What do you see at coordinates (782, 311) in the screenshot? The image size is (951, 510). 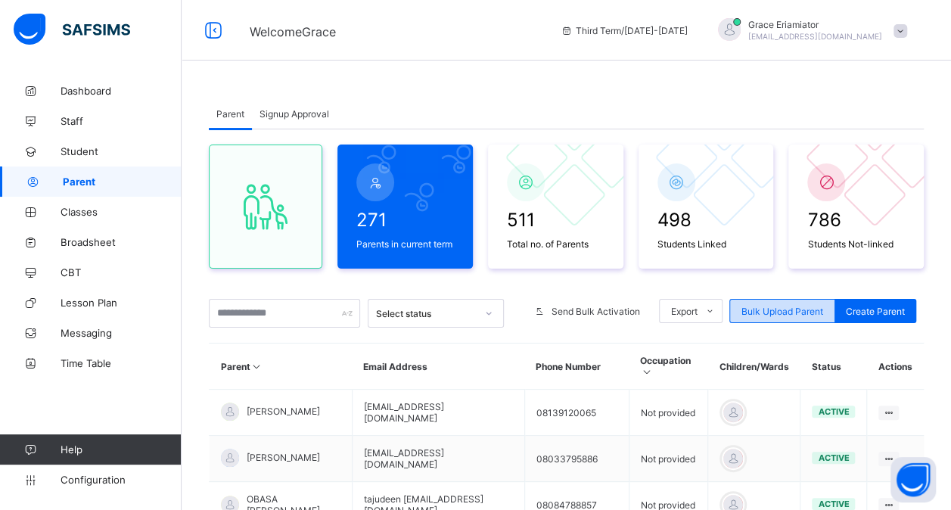 I see `span: Bulk Upload Parent` at bounding box center [782, 311].